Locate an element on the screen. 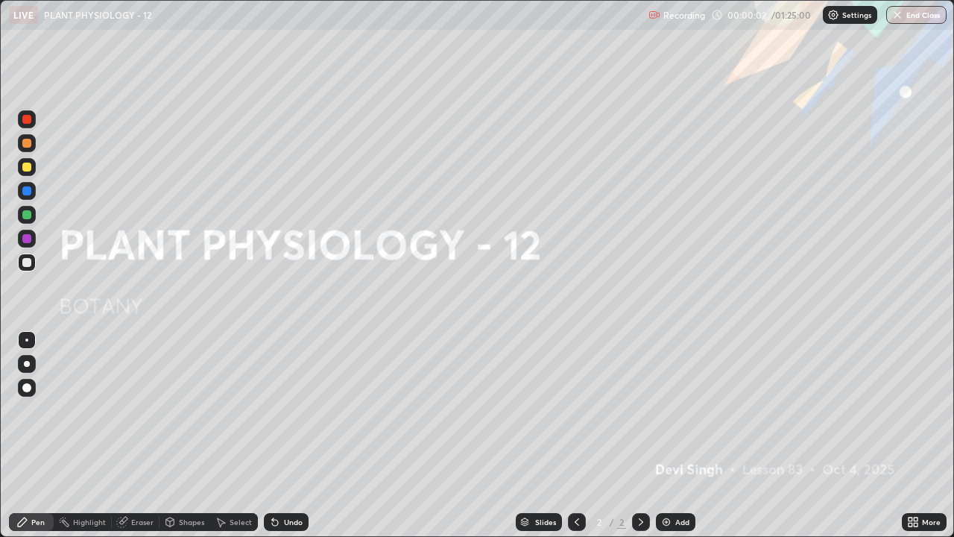 The height and width of the screenshot is (537, 954). div: Undo is located at coordinates (293, 522).